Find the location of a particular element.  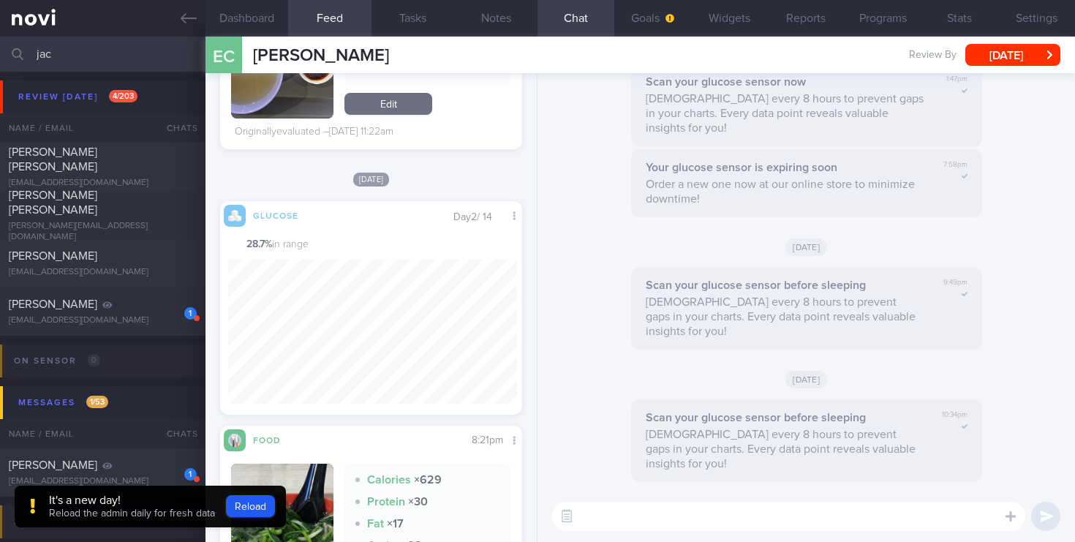

div: Food is located at coordinates (275, 439).